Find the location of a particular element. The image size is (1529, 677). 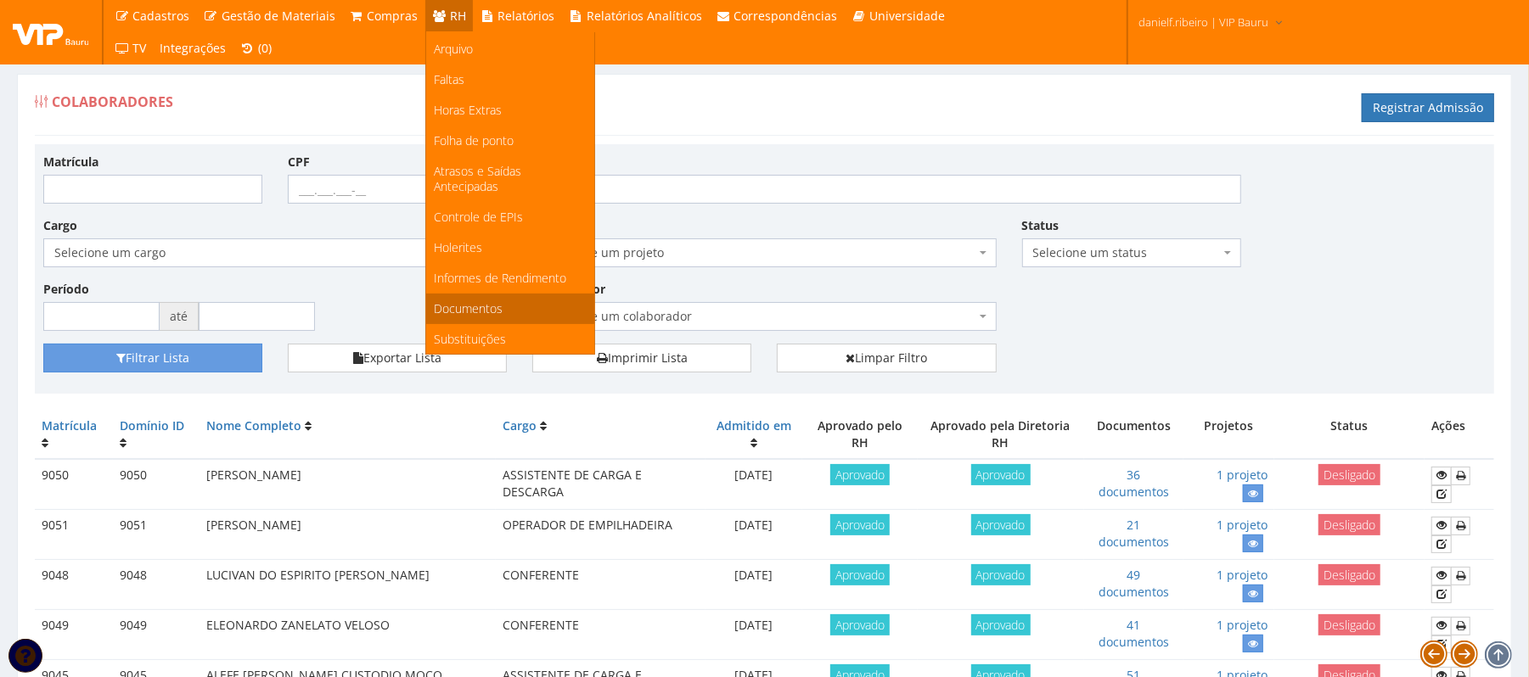

td: ASSISTENTE DE CARGA E DESCARGA is located at coordinates (600, 485).